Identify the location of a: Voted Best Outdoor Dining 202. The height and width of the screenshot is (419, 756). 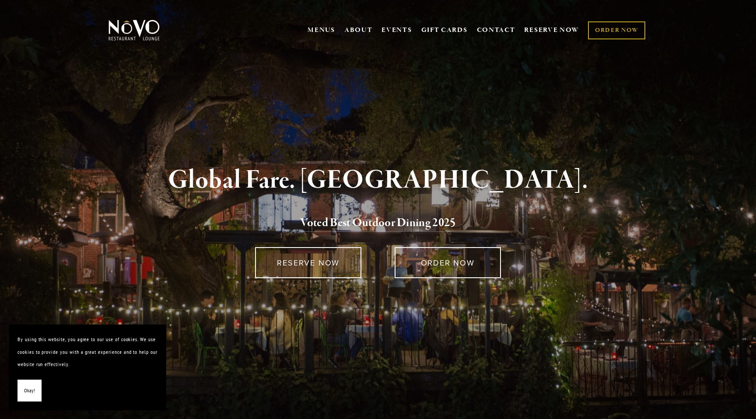
(375, 224).